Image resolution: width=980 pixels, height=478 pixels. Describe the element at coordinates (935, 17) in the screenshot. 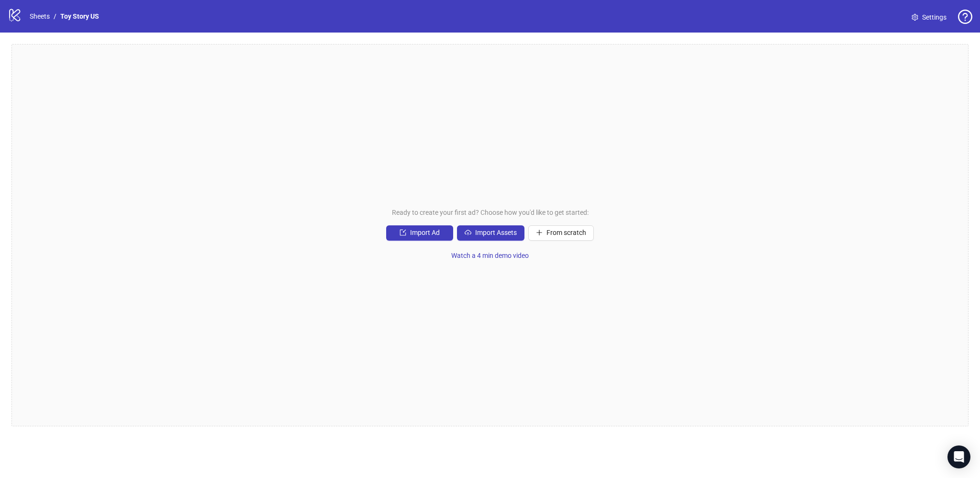

I see `span: Settings` at that location.